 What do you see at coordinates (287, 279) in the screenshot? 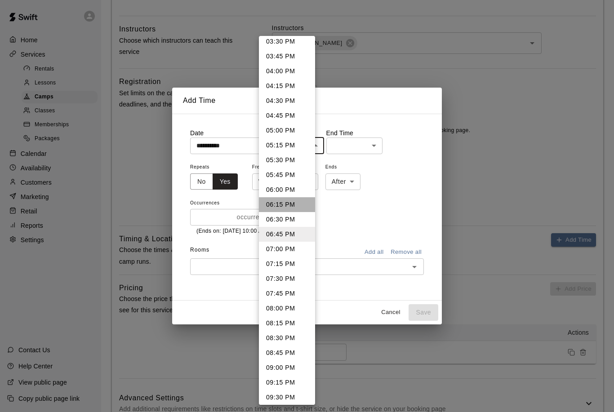
I see `li: 07:30 PM` at bounding box center [287, 279].